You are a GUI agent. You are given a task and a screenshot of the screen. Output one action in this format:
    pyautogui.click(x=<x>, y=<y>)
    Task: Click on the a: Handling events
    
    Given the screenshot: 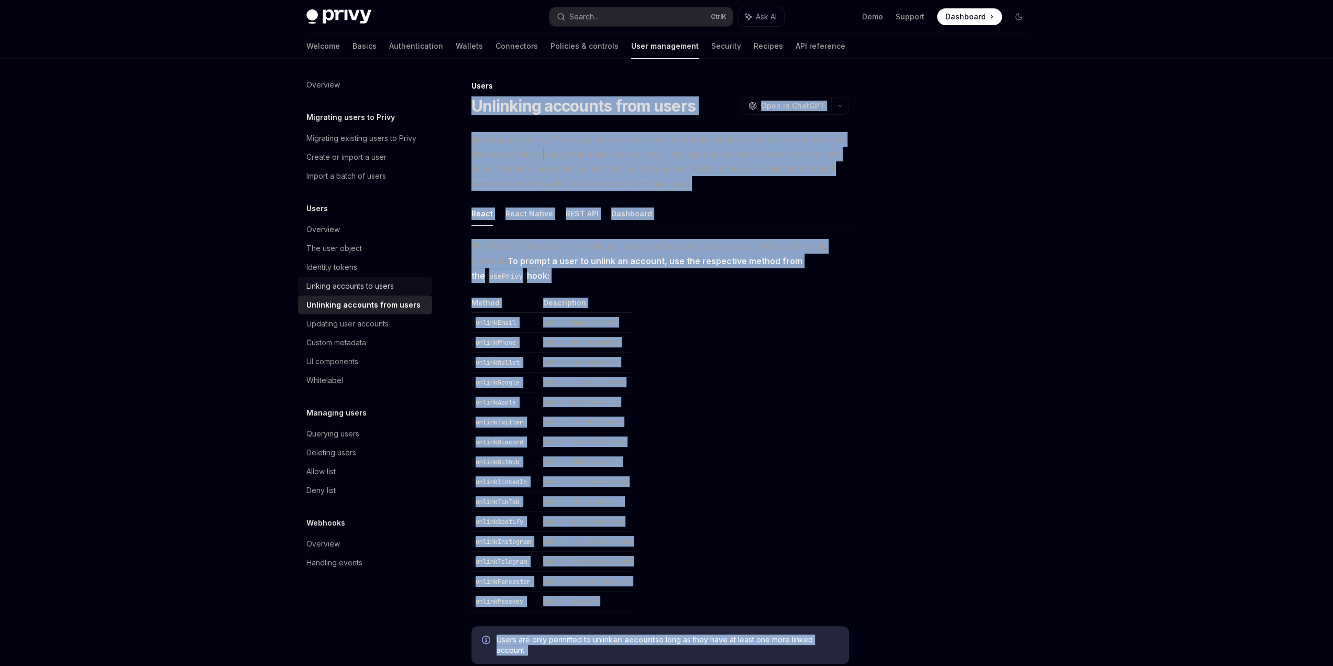 What is the action you would take?
    pyautogui.click(x=365, y=563)
    